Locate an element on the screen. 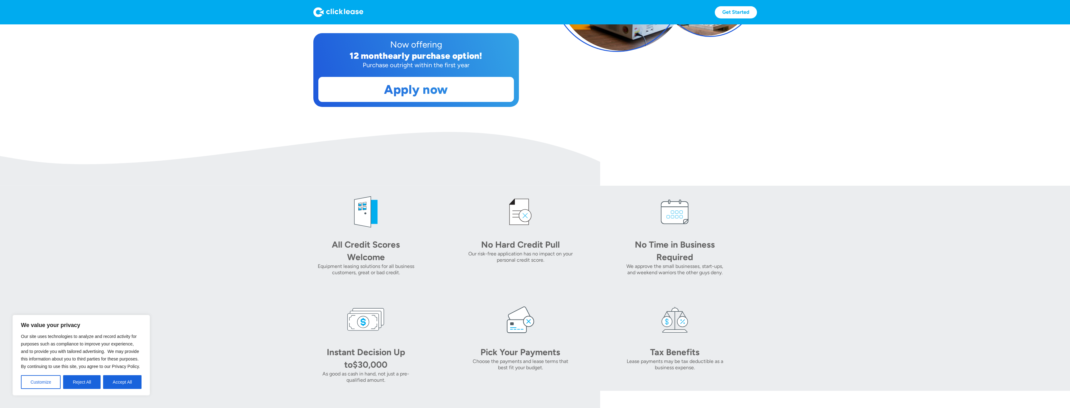 The image size is (1070, 408). div: Our risk-free application has no impact on your personal credit score. is located at coordinates (520, 257).